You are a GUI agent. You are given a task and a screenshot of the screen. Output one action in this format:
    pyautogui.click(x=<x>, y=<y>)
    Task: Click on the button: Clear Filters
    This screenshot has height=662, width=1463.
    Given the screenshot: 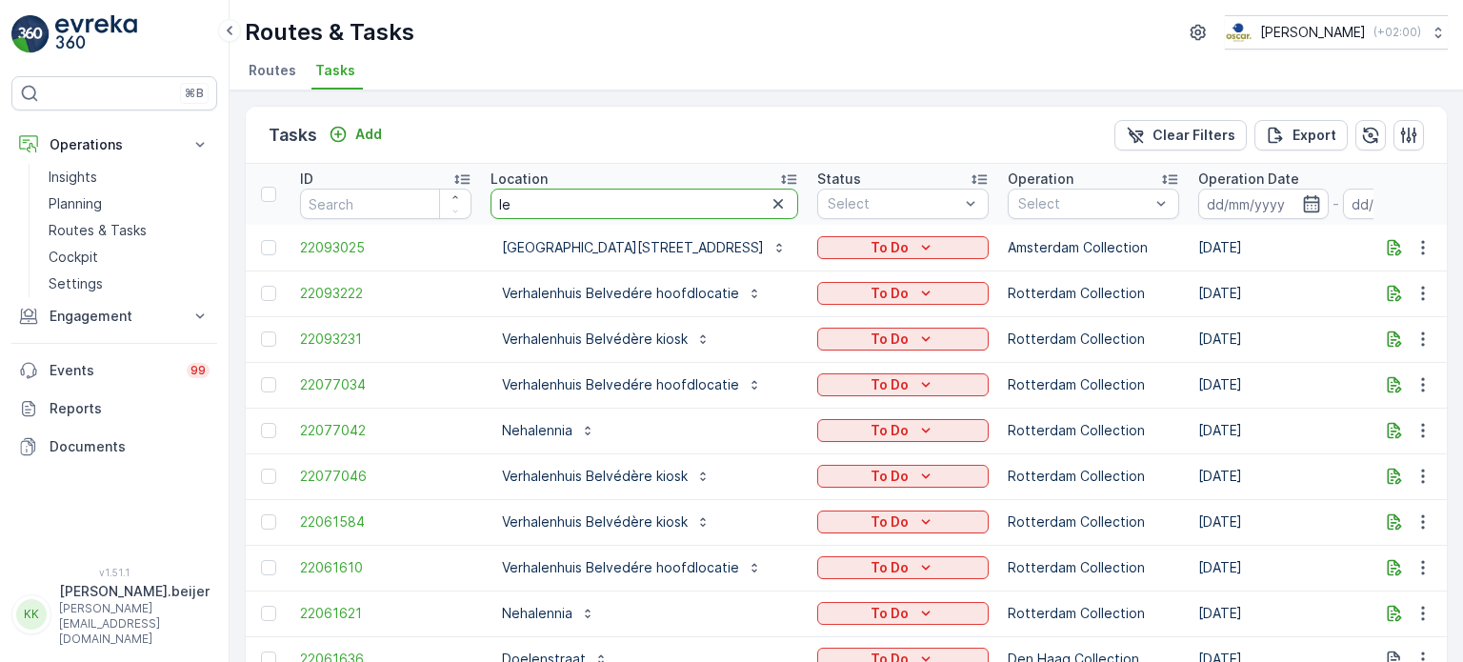 What is the action you would take?
    pyautogui.click(x=1180, y=135)
    